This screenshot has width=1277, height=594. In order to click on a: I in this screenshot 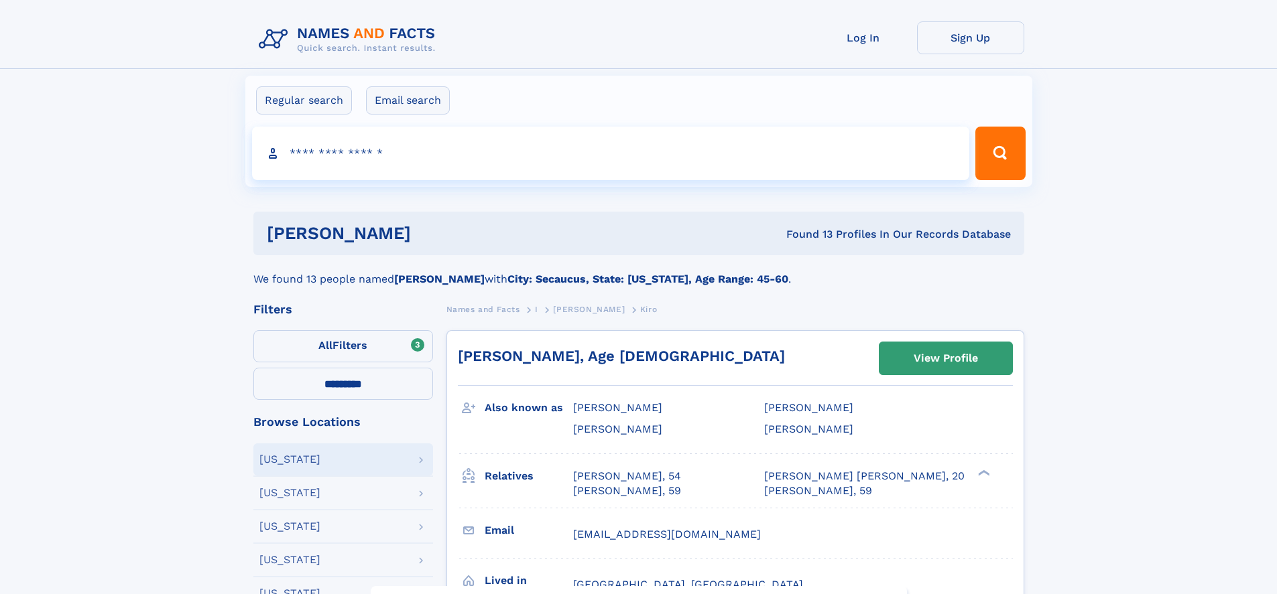, I will do `click(536, 309)`.